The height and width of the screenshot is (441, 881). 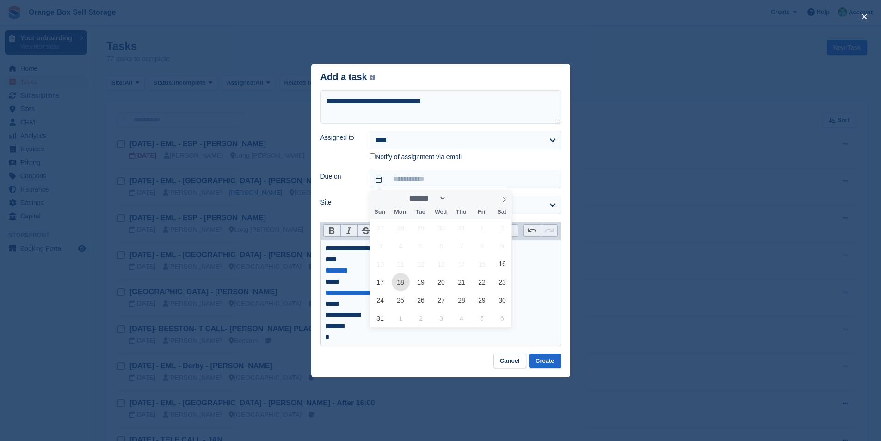 I want to click on span: August 18, 2025, so click(x=400, y=282).